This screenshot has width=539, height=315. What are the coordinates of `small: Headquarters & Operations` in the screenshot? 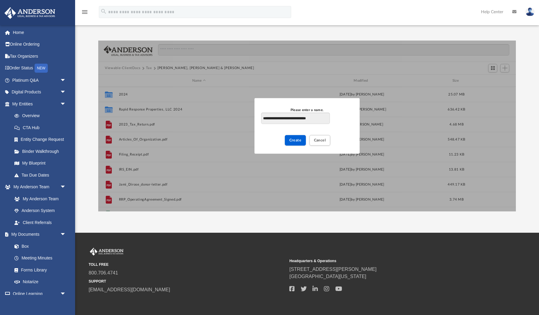 It's located at (388, 261).